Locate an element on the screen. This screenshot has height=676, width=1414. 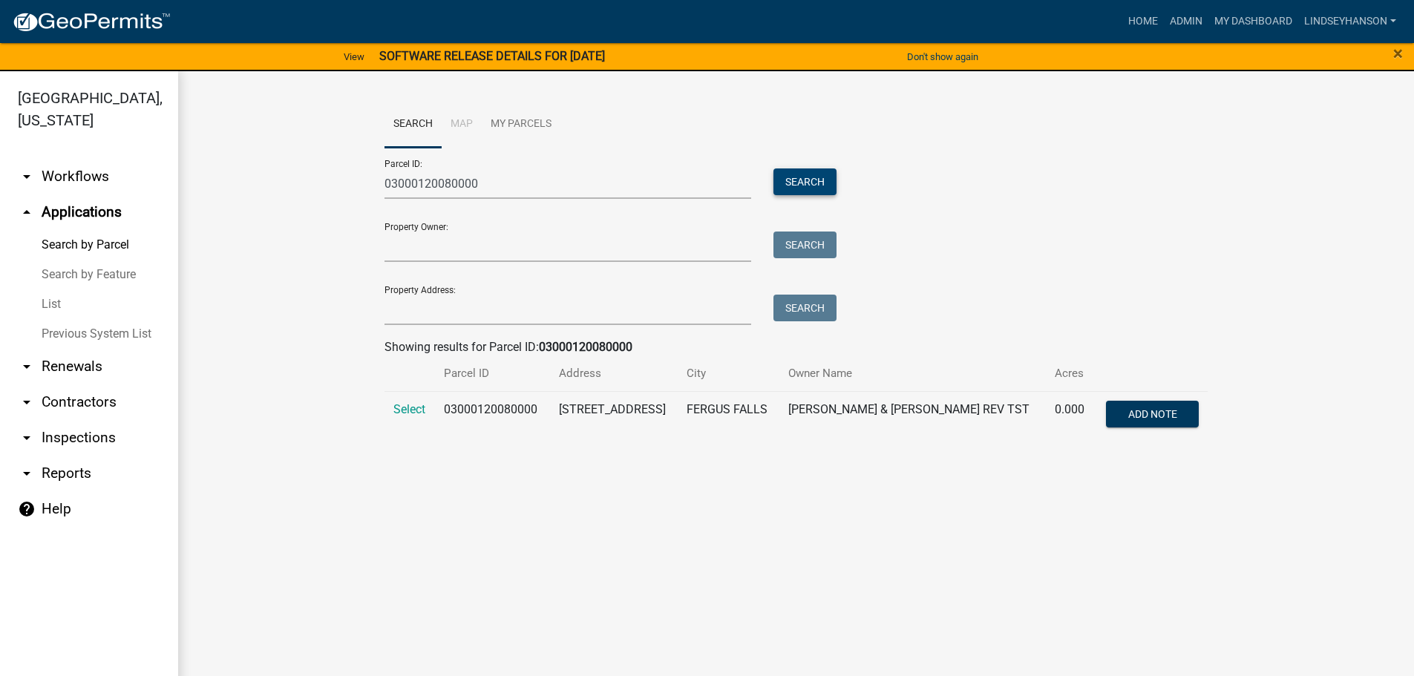
th: Acres is located at coordinates (1070, 373).